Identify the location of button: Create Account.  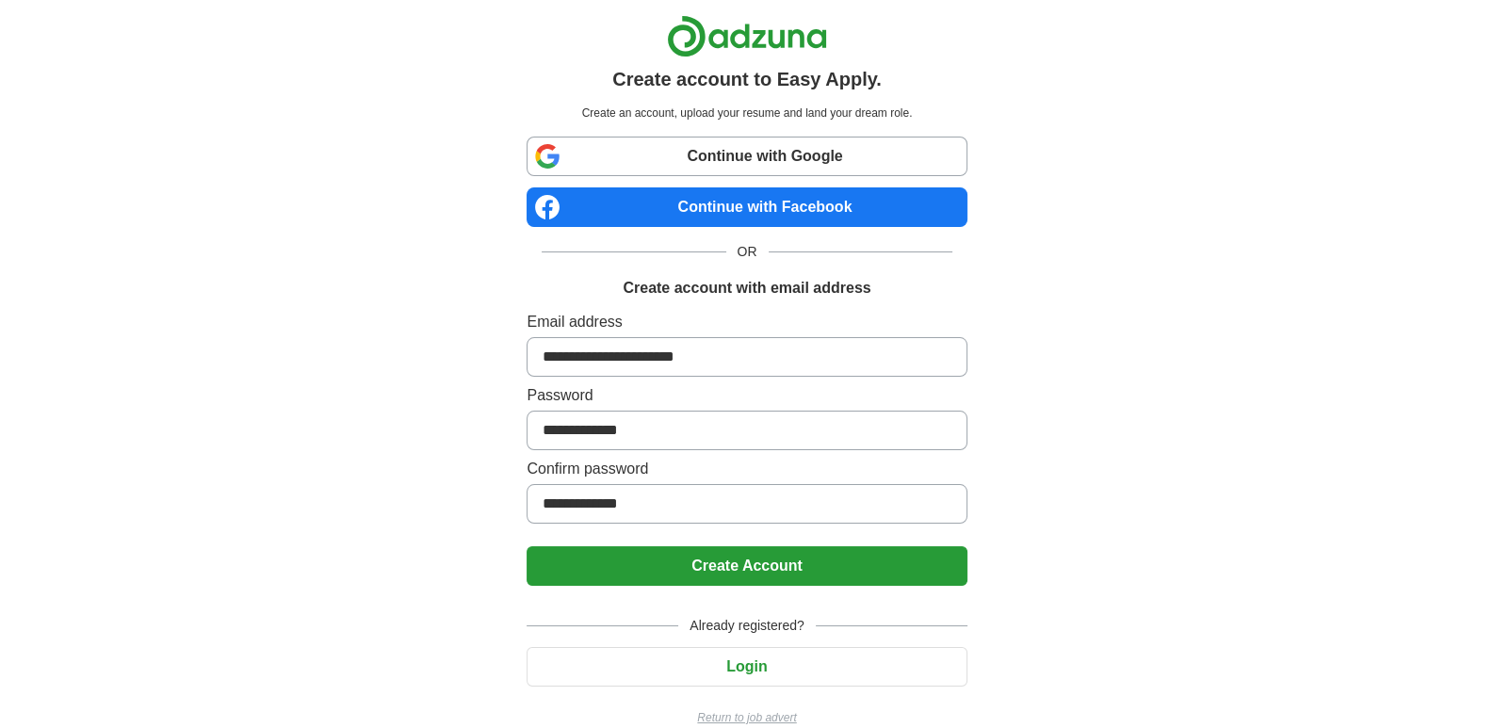
(746, 566).